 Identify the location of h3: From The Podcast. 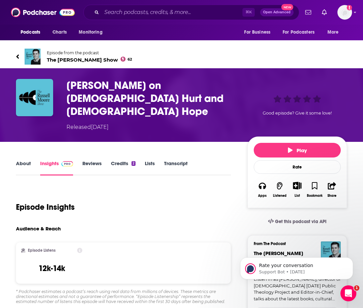
(295, 243).